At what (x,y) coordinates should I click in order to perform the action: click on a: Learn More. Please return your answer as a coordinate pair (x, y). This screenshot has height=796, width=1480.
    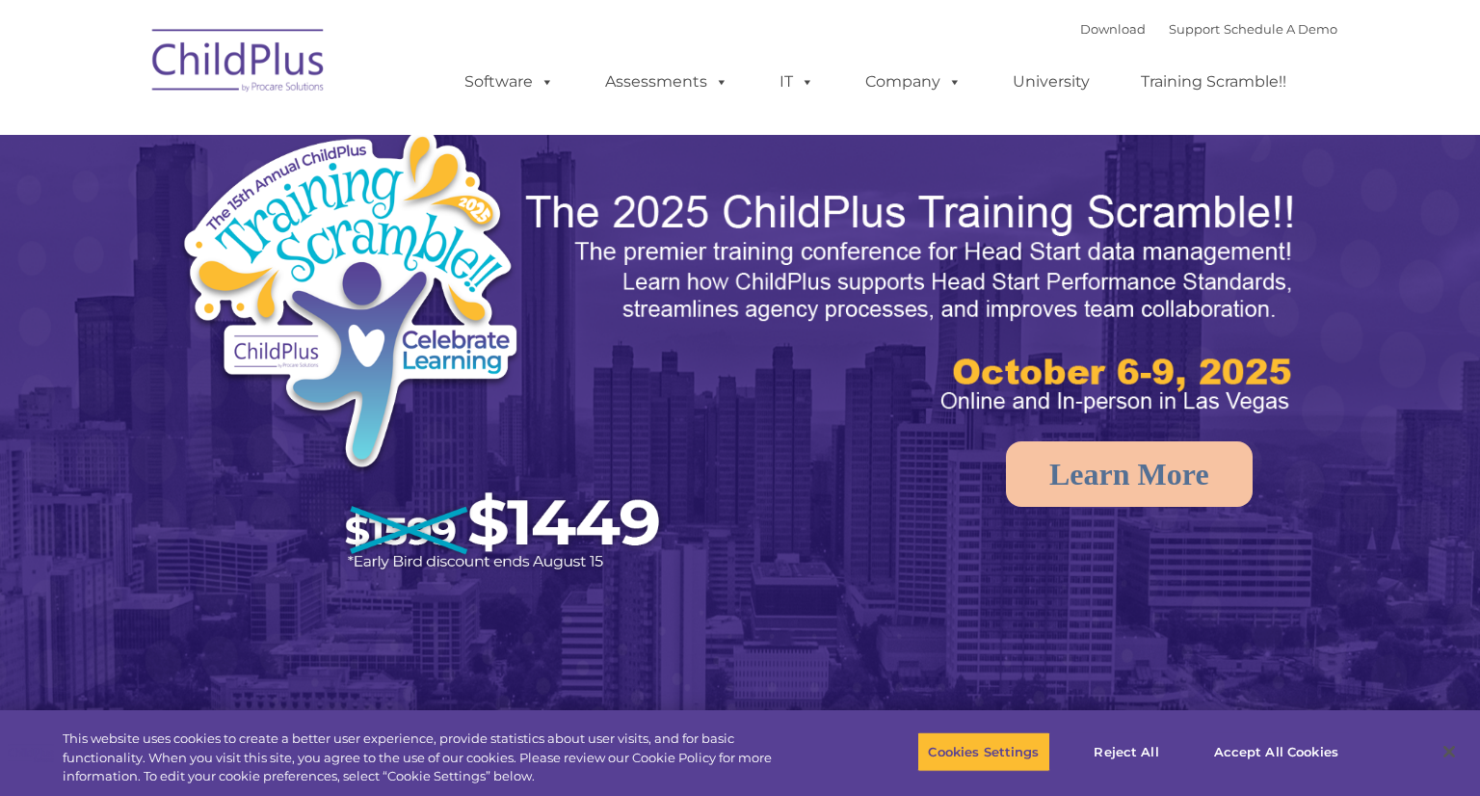
    Looking at the image, I should click on (1129, 474).